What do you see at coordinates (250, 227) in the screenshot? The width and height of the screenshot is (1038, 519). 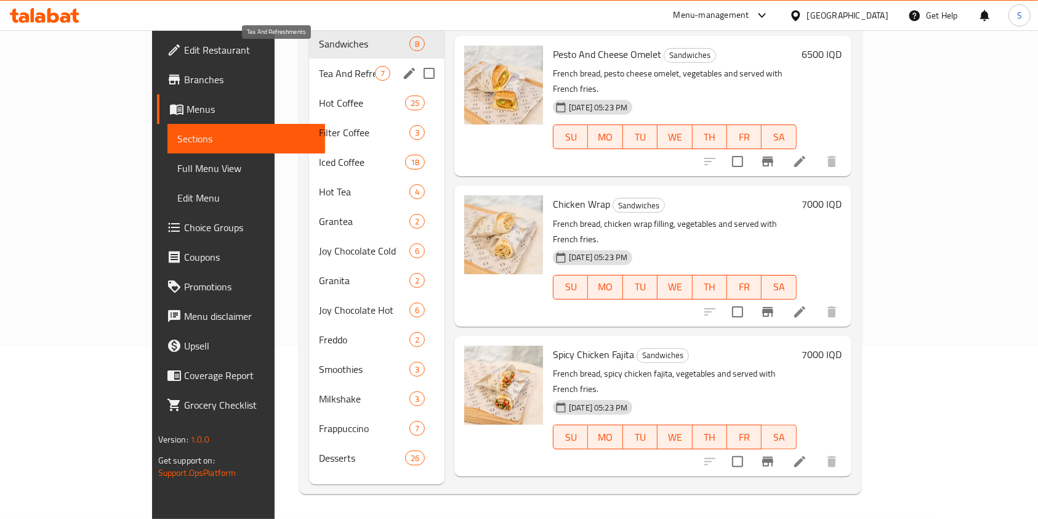 I see `span: Choice Groups` at bounding box center [250, 227].